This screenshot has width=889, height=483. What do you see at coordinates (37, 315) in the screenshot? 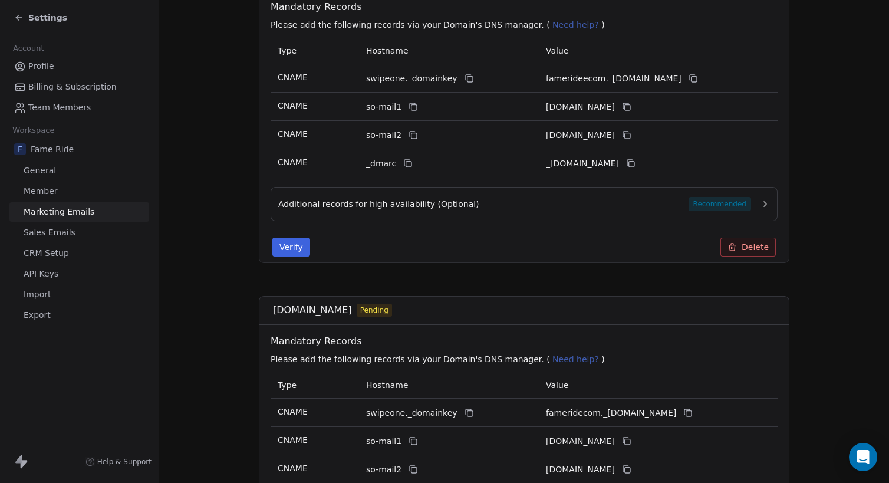
I see `span: Export` at bounding box center [37, 315].